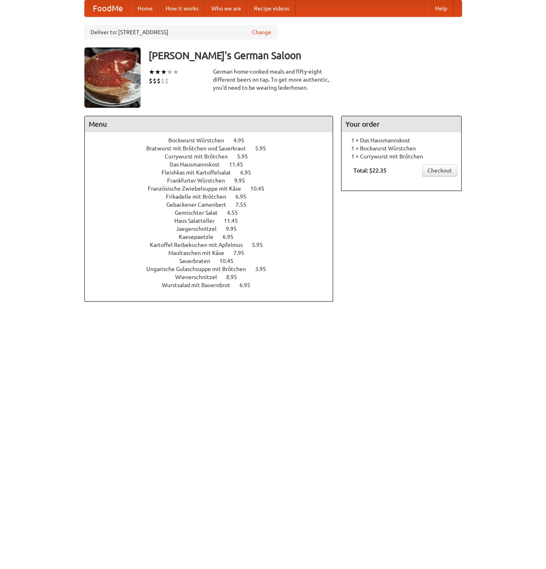 This screenshot has height=569, width=546. What do you see at coordinates (214, 253) in the screenshot?
I see `a: Maultaschen mit Käse 7.95` at bounding box center [214, 253].